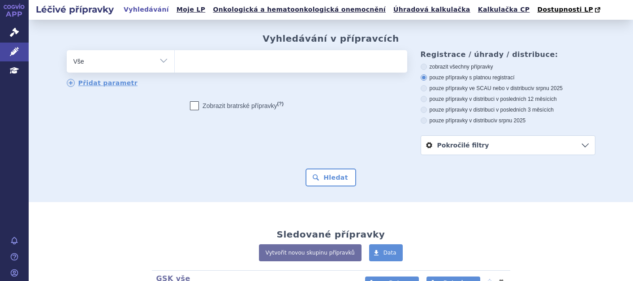  Describe the element at coordinates (508, 77) in the screenshot. I see `label: pouze přípravky s platnou registrací` at that location.